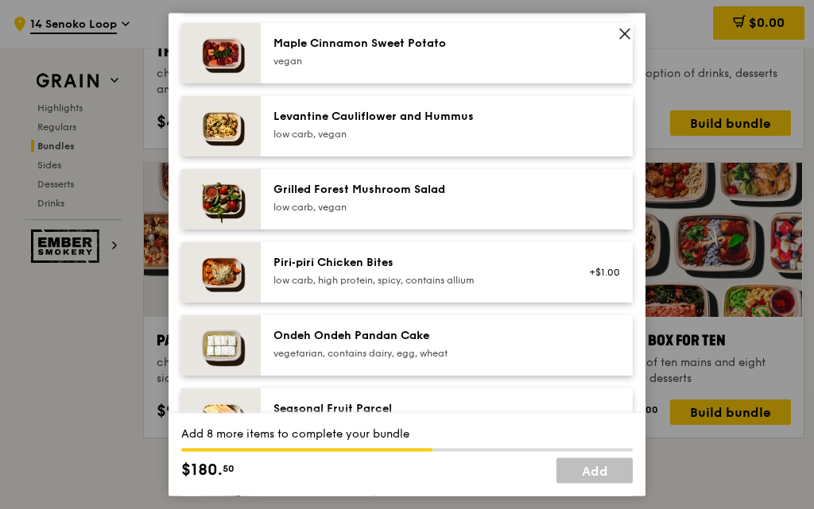 The image size is (814, 509). I want to click on div: Levantine Cauliflower and Hummus, so click(416, 116).